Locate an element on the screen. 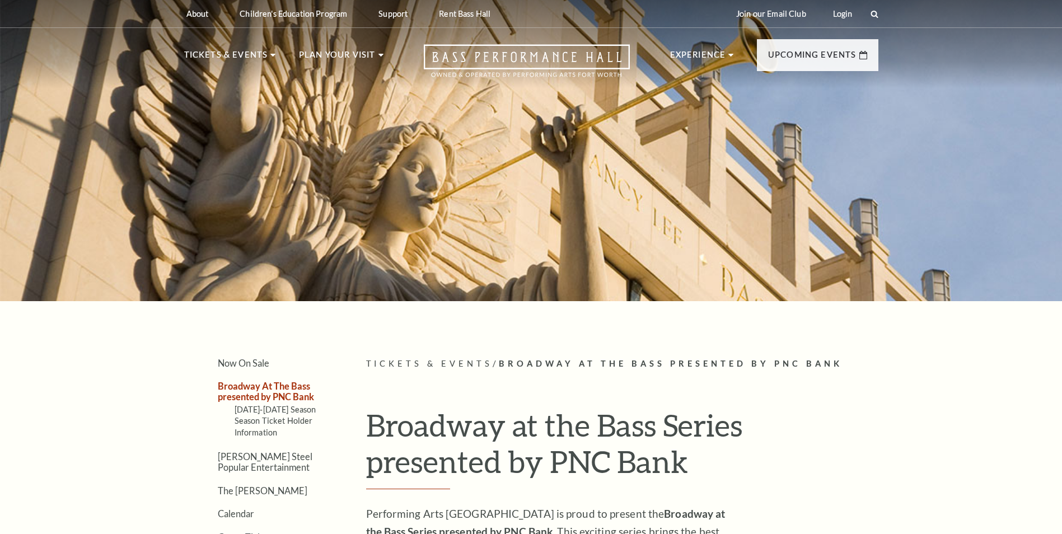 This screenshot has width=1062, height=534. p: Experience is located at coordinates (698, 58).